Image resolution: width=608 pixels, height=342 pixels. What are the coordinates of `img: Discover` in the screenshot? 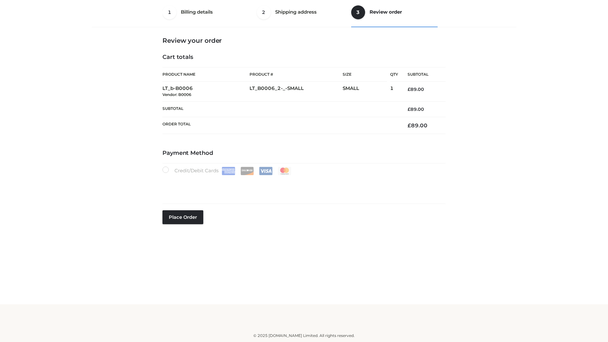 It's located at (247, 171).